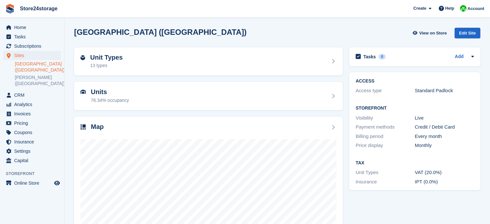  Describe the element at coordinates (468, 34) in the screenshot. I see `a: Edit Site` at that location.